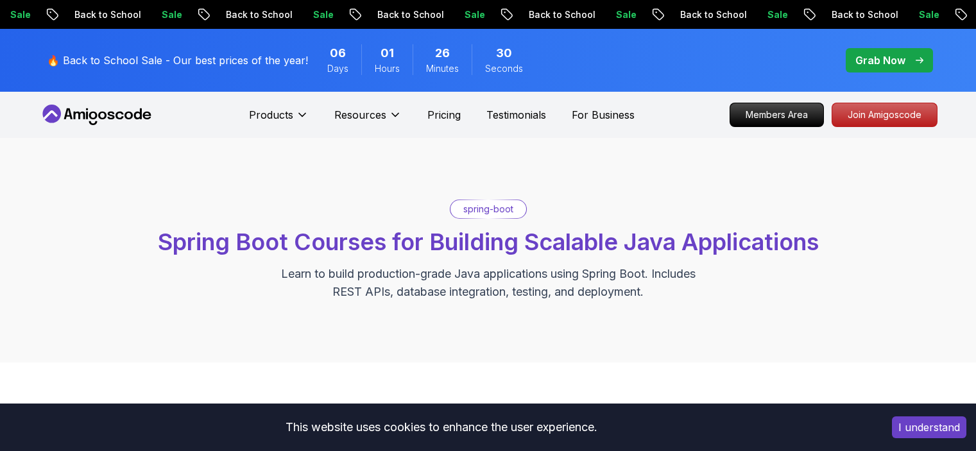 Image resolution: width=976 pixels, height=451 pixels. I want to click on a: Pricing, so click(444, 115).